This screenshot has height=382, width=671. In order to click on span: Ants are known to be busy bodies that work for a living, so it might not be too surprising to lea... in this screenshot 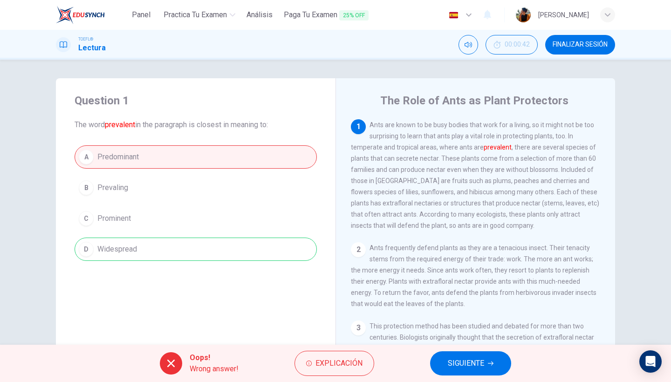, I will do `click(475, 175)`.